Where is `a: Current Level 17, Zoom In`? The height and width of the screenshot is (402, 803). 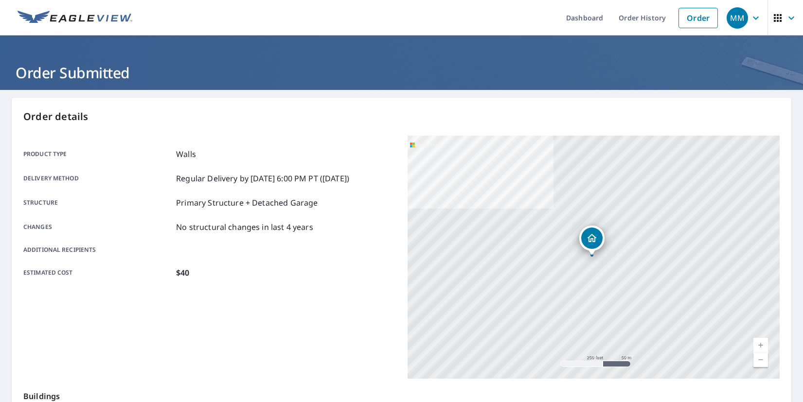
a: Current Level 17, Zoom In is located at coordinates (761, 345).